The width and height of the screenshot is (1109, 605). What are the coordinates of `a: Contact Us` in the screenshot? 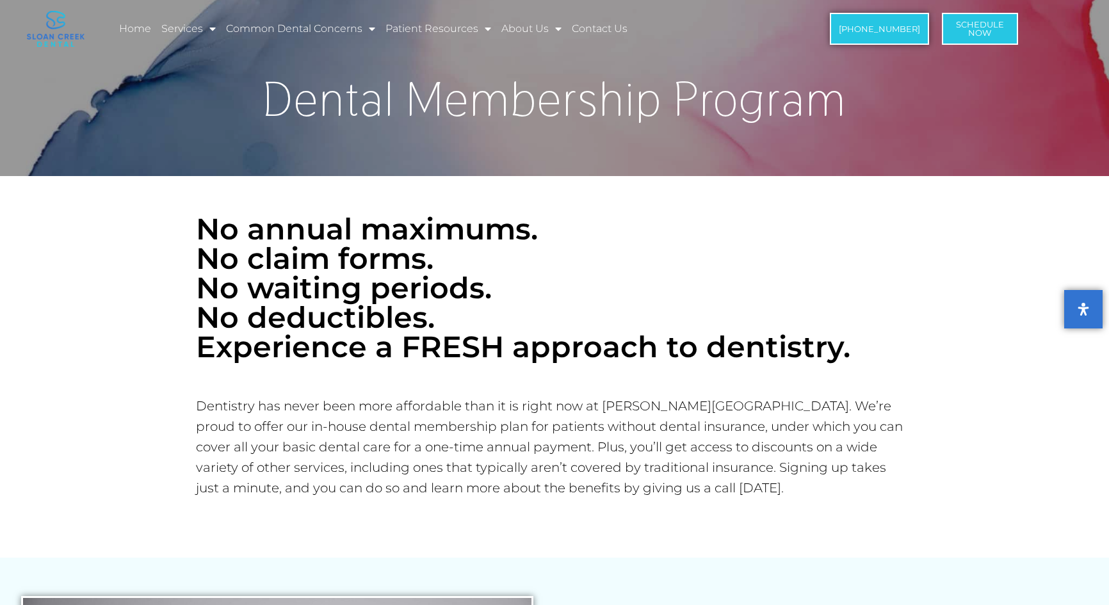 It's located at (599, 29).